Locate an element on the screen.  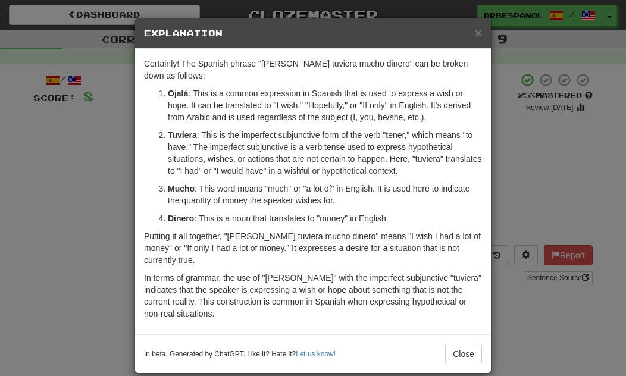
strong: Ojalá is located at coordinates (178, 93).